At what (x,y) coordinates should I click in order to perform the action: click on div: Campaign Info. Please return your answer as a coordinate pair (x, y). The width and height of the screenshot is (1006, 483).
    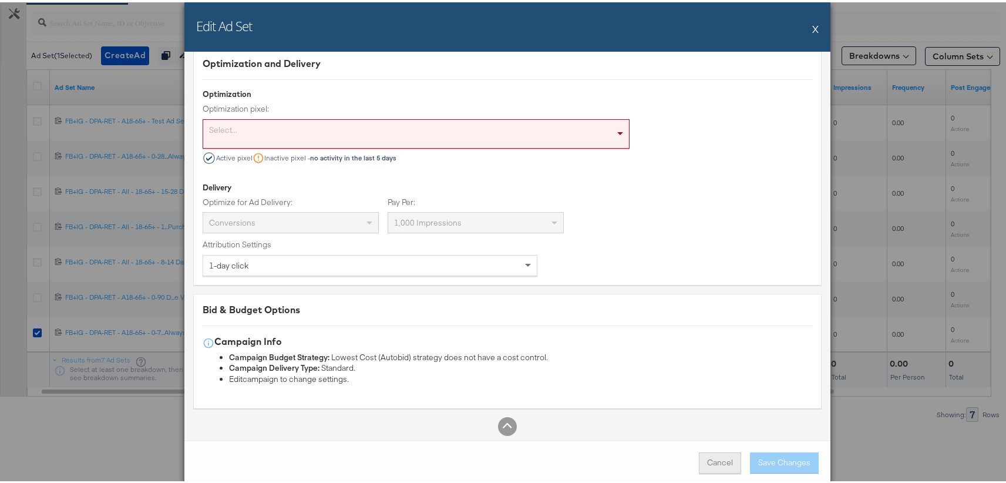
    Looking at the image, I should click on (248, 339).